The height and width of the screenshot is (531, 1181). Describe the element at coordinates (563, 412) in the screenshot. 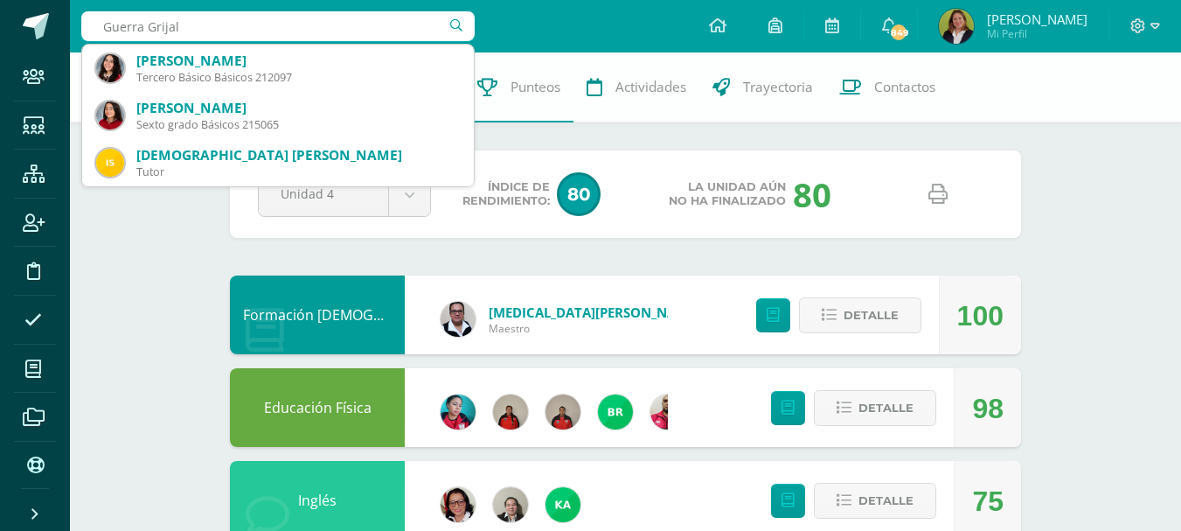

I see `img: 139d064777fbe6bf61491abfdba402ef.png` at that location.